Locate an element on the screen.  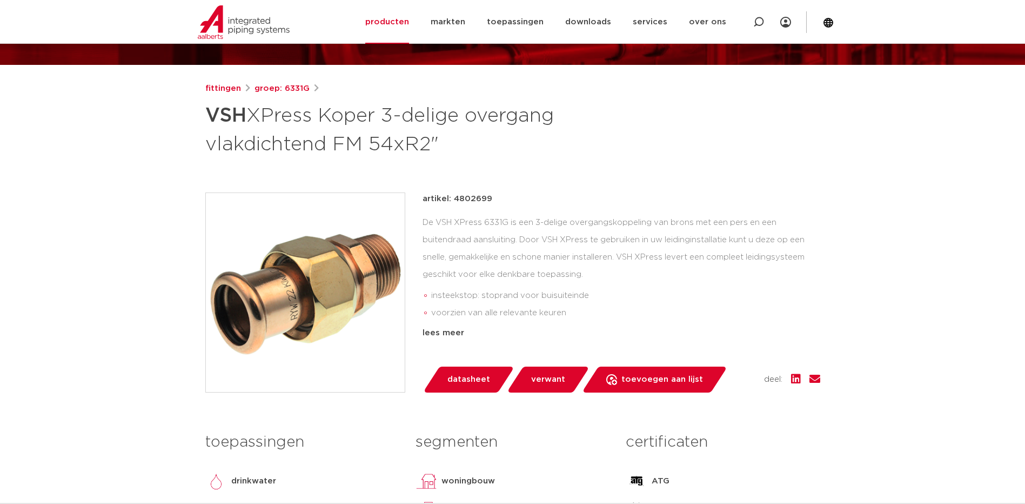
img: woningbouw is located at coordinates (426, 481).